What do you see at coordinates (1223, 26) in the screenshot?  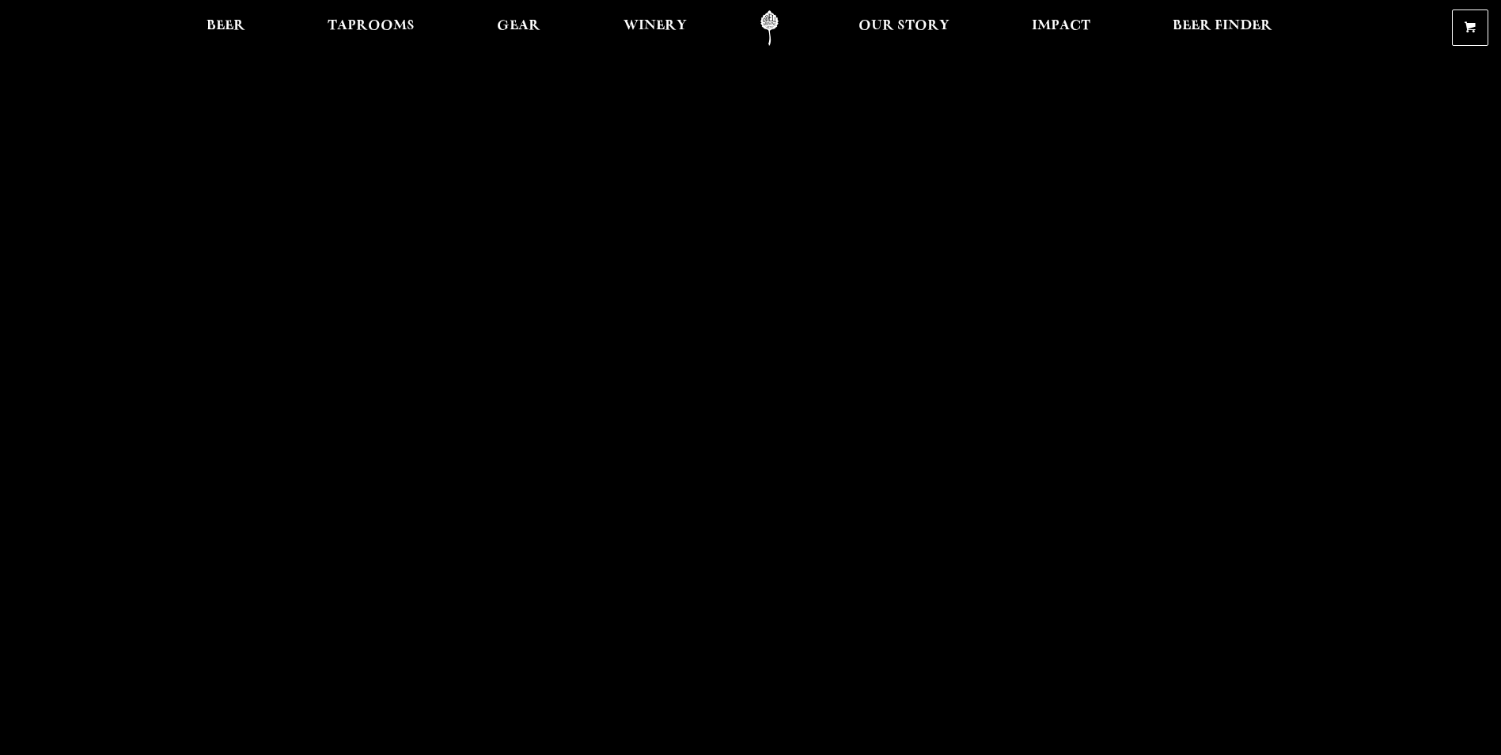 I see `span: Beer Finder` at bounding box center [1223, 26].